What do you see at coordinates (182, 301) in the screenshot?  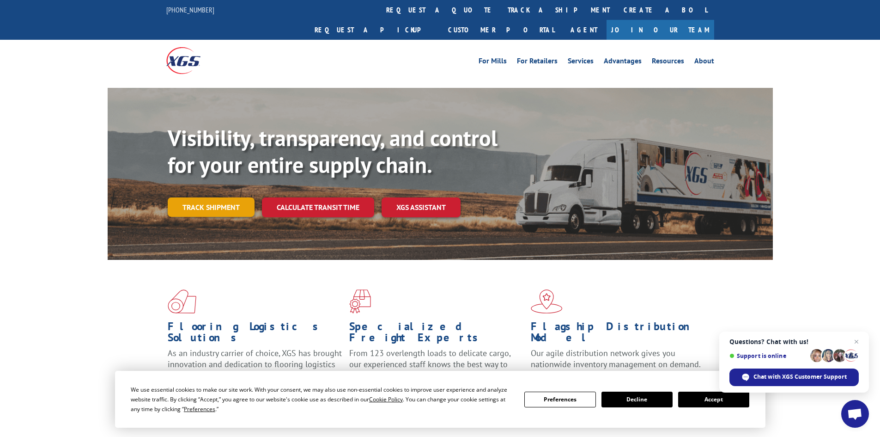 I see `img: xgs-icon-total-supply-chain-intelligence-red` at bounding box center [182, 301].